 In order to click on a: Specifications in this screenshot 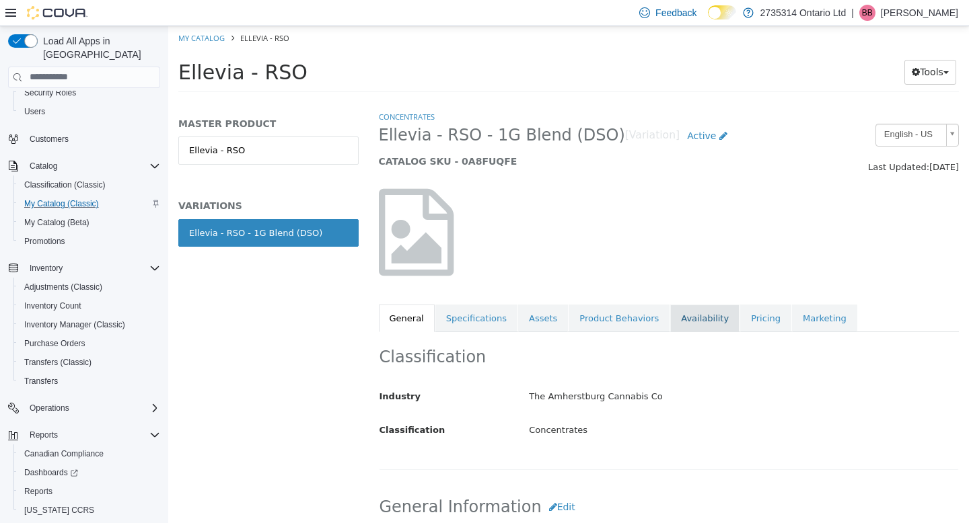, I will do `click(308, 293)`.